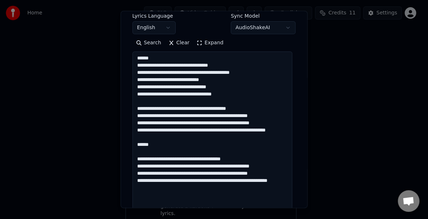 The image size is (428, 219). I want to click on button: Expand, so click(210, 43).